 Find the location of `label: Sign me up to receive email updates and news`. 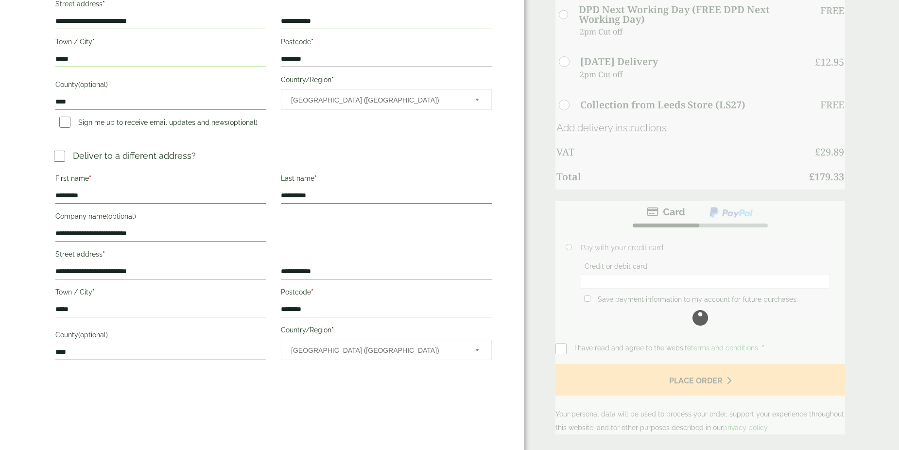

label: Sign me up to receive email updates and news is located at coordinates (158, 124).